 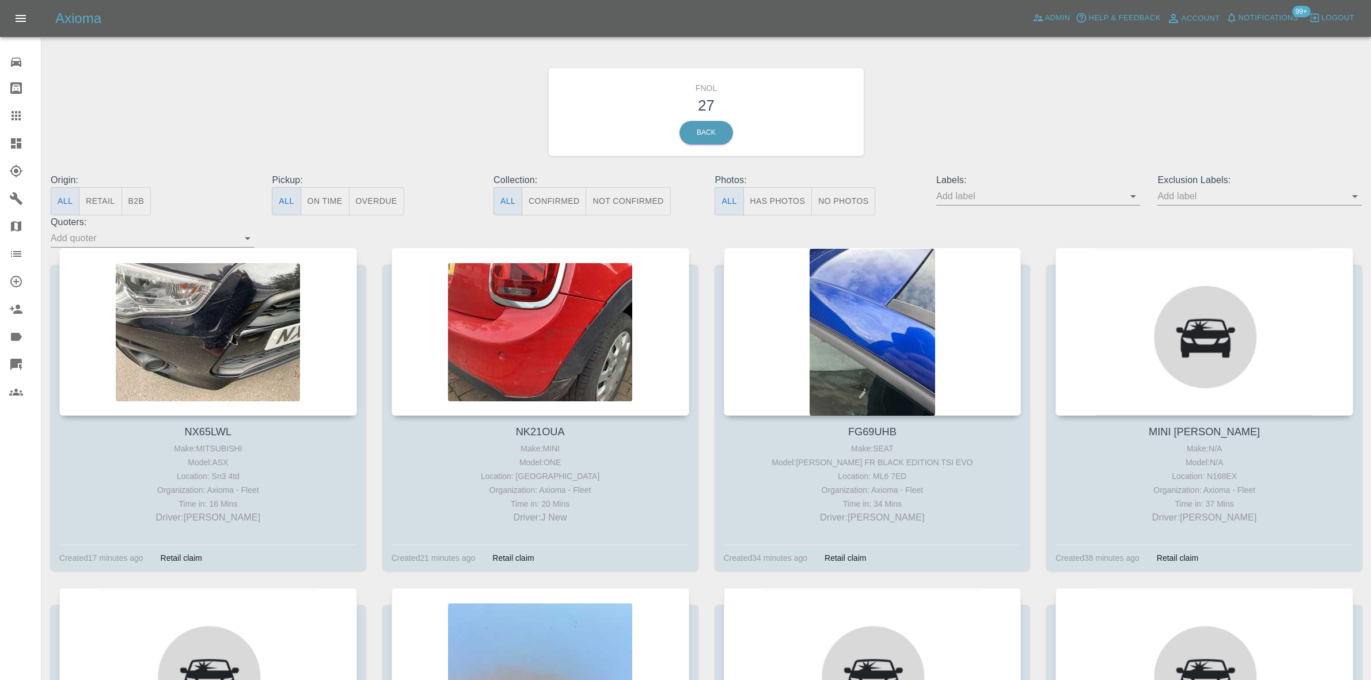 I want to click on button: Overdue, so click(x=377, y=201).